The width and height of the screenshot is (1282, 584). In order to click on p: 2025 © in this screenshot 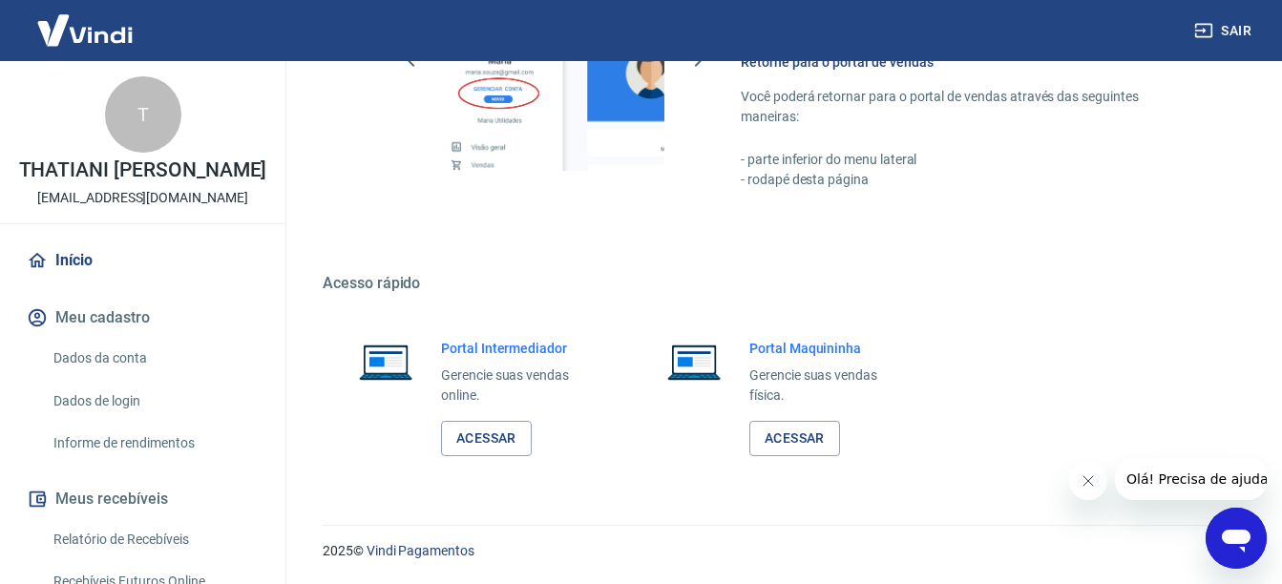, I will do `click(779, 551)`.